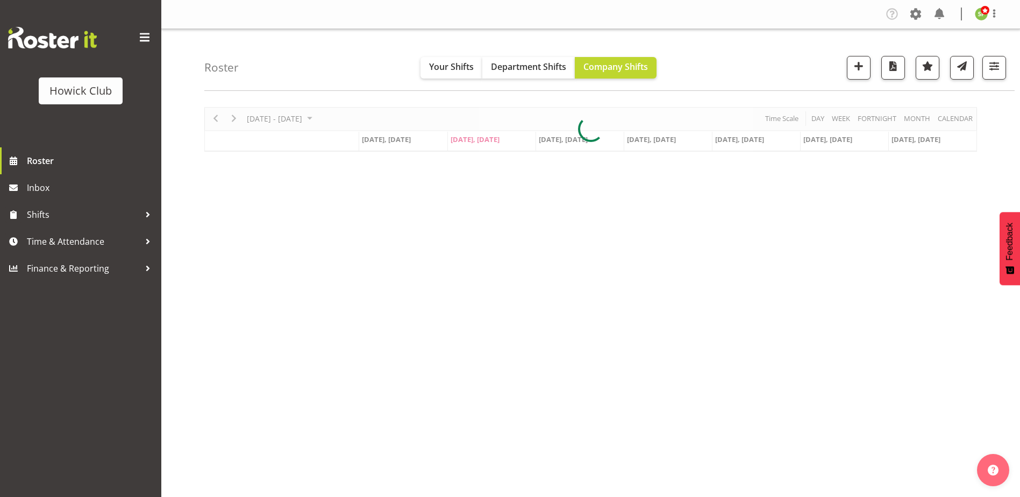  I want to click on span: Finance & Reporting, so click(83, 268).